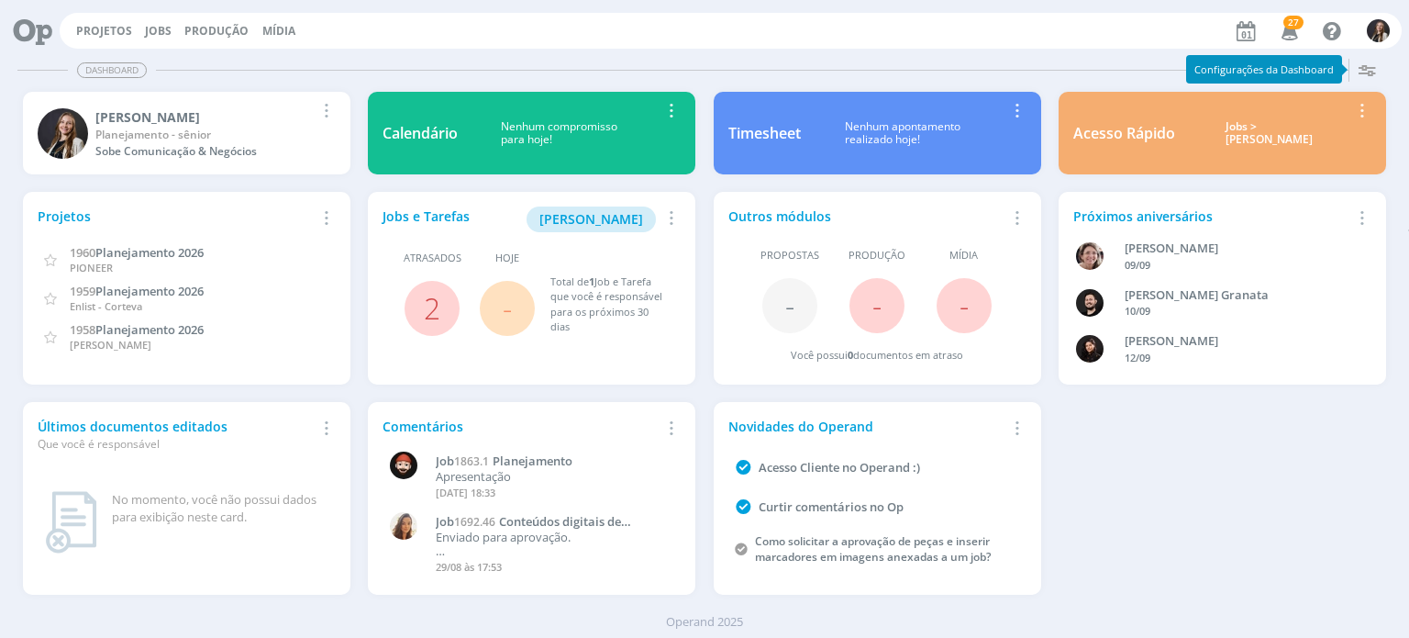  I want to click on a: Mídia, so click(279, 30).